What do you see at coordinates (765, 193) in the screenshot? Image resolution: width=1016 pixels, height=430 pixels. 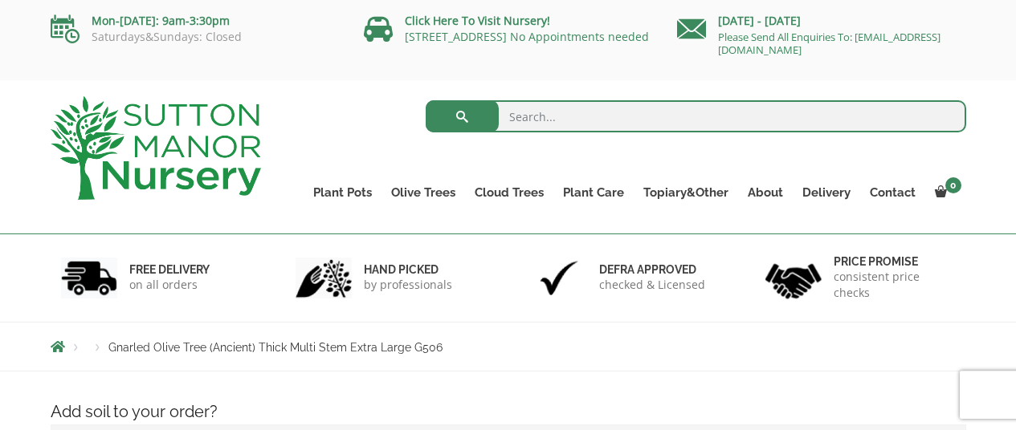 I see `a: About` at bounding box center [765, 193].